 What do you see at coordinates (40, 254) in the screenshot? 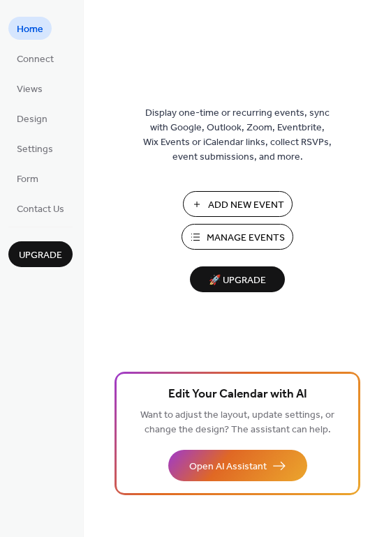
I see `button: Upgrade` at bounding box center [40, 254].